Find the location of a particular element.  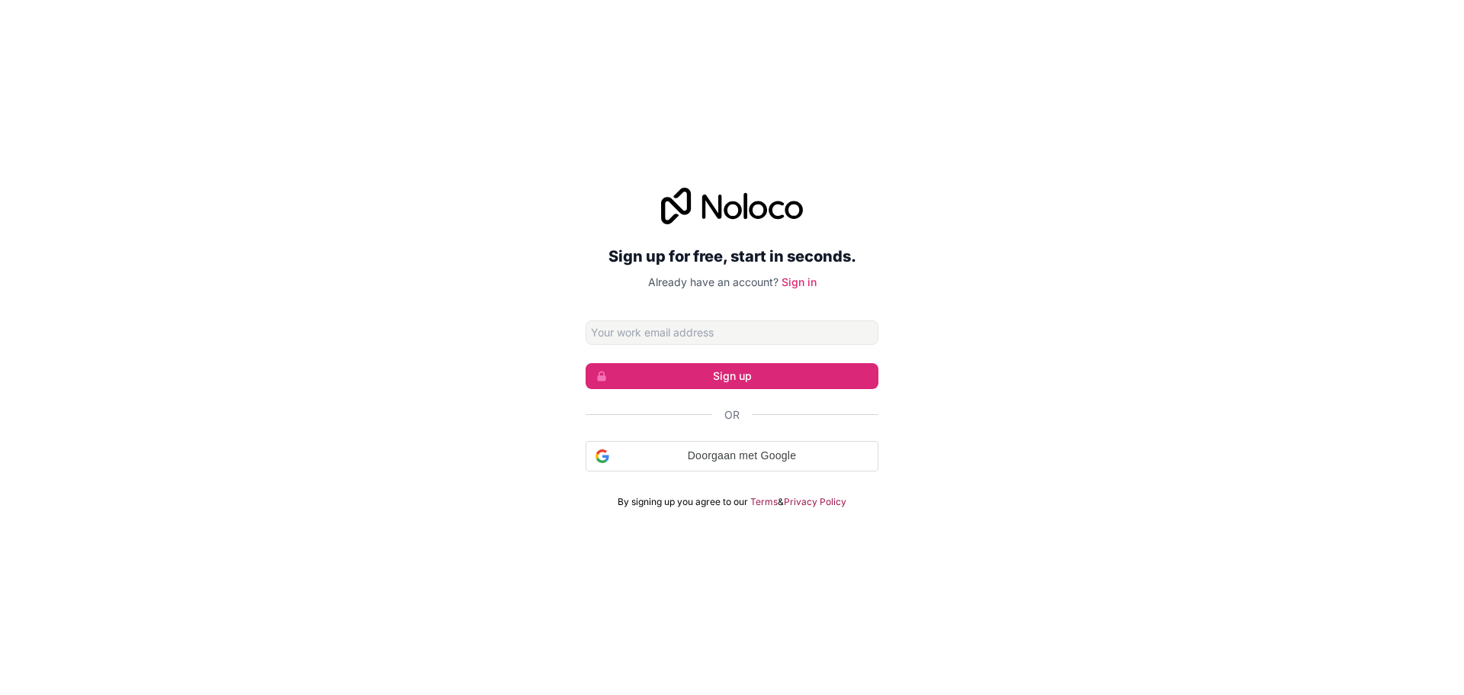

a: Sign in is located at coordinates (799, 281).